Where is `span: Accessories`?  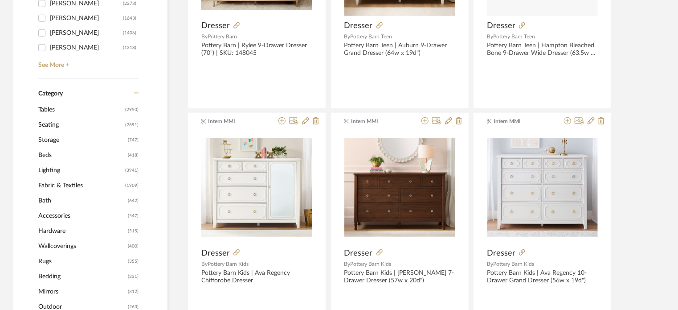
span: Accessories is located at coordinates (82, 216).